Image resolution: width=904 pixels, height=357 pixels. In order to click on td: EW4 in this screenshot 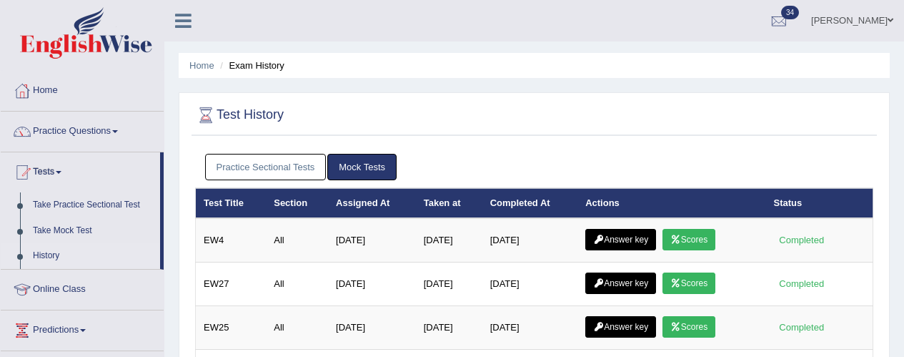, I will do `click(231, 240)`.